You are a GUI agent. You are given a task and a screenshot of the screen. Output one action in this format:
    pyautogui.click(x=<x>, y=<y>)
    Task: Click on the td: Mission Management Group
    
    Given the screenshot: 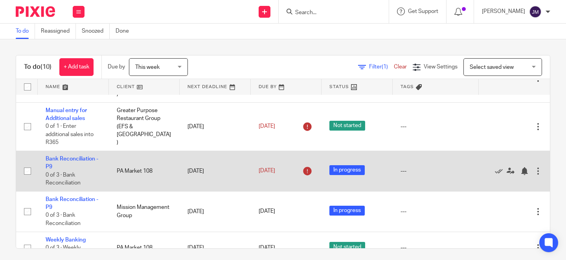 What is the action you would take?
    pyautogui.click(x=144, y=211)
    